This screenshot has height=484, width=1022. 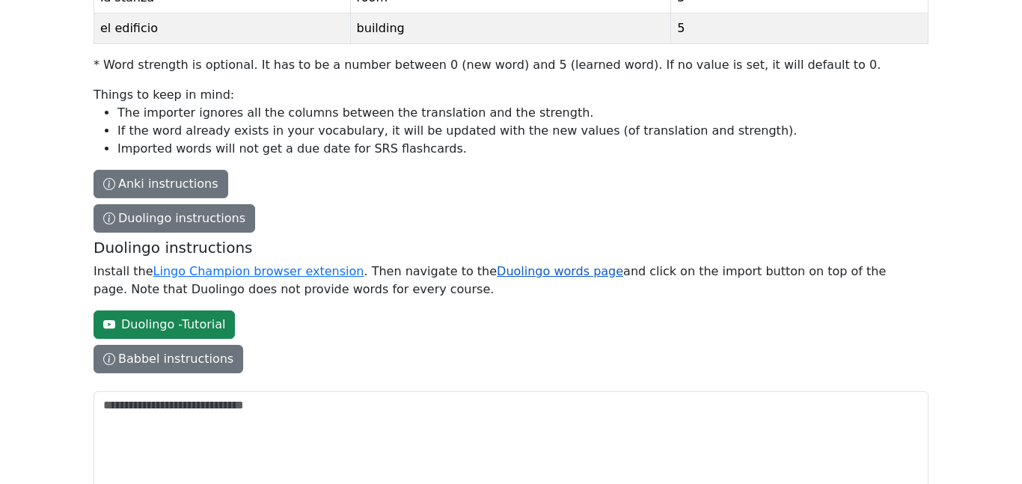 I want to click on td: building, so click(x=510, y=28).